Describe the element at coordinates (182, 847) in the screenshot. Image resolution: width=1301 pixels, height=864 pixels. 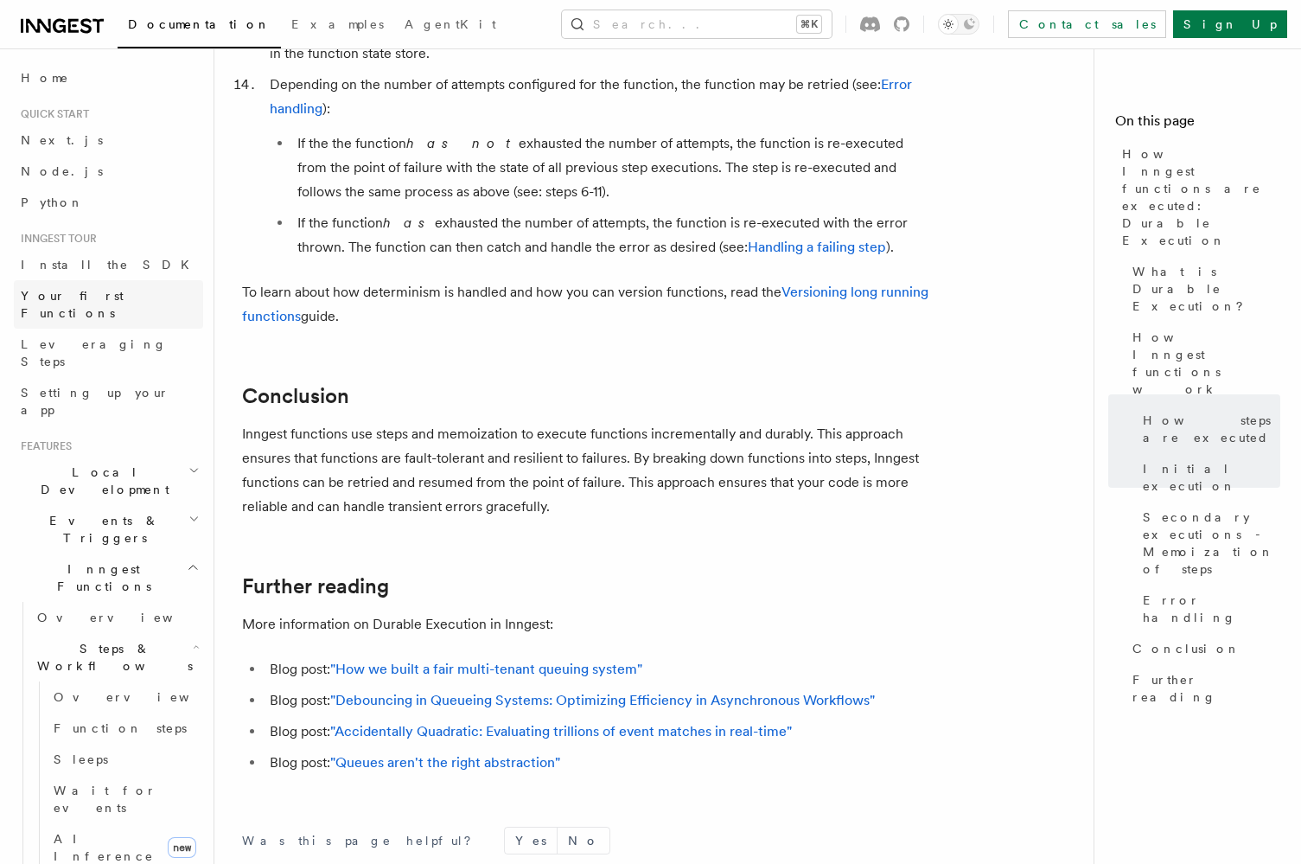
I see `span: new` at that location.